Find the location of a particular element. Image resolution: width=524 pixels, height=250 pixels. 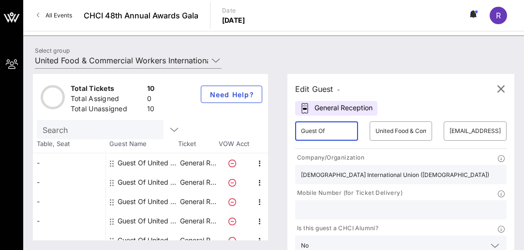

div: Total Tickets is located at coordinates (107, 90).